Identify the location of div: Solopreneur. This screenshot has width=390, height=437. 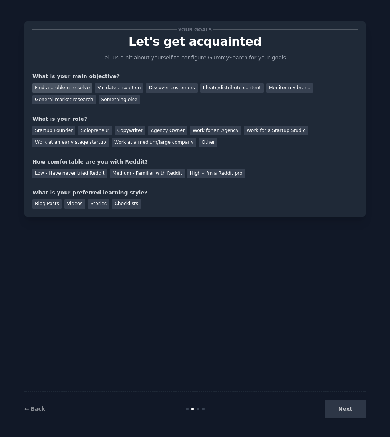
(95, 130).